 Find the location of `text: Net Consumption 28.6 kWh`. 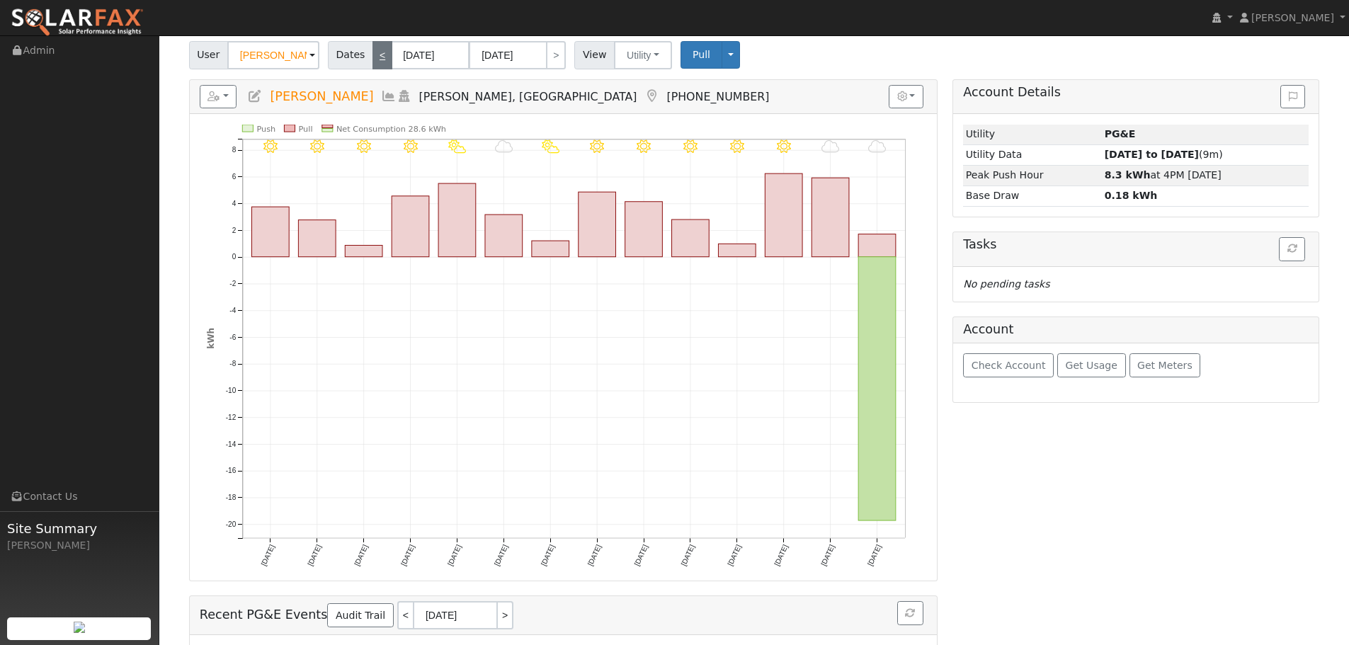

text: Net Consumption 28.6 kWh is located at coordinates (391, 129).